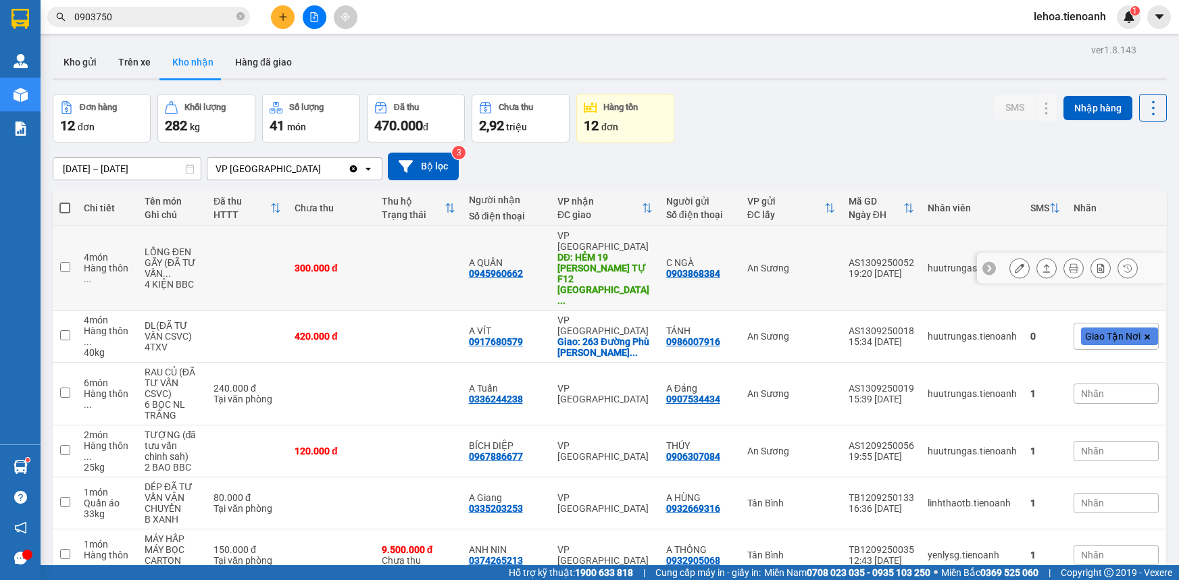  I want to click on img: warehouse-icon, so click(20, 61).